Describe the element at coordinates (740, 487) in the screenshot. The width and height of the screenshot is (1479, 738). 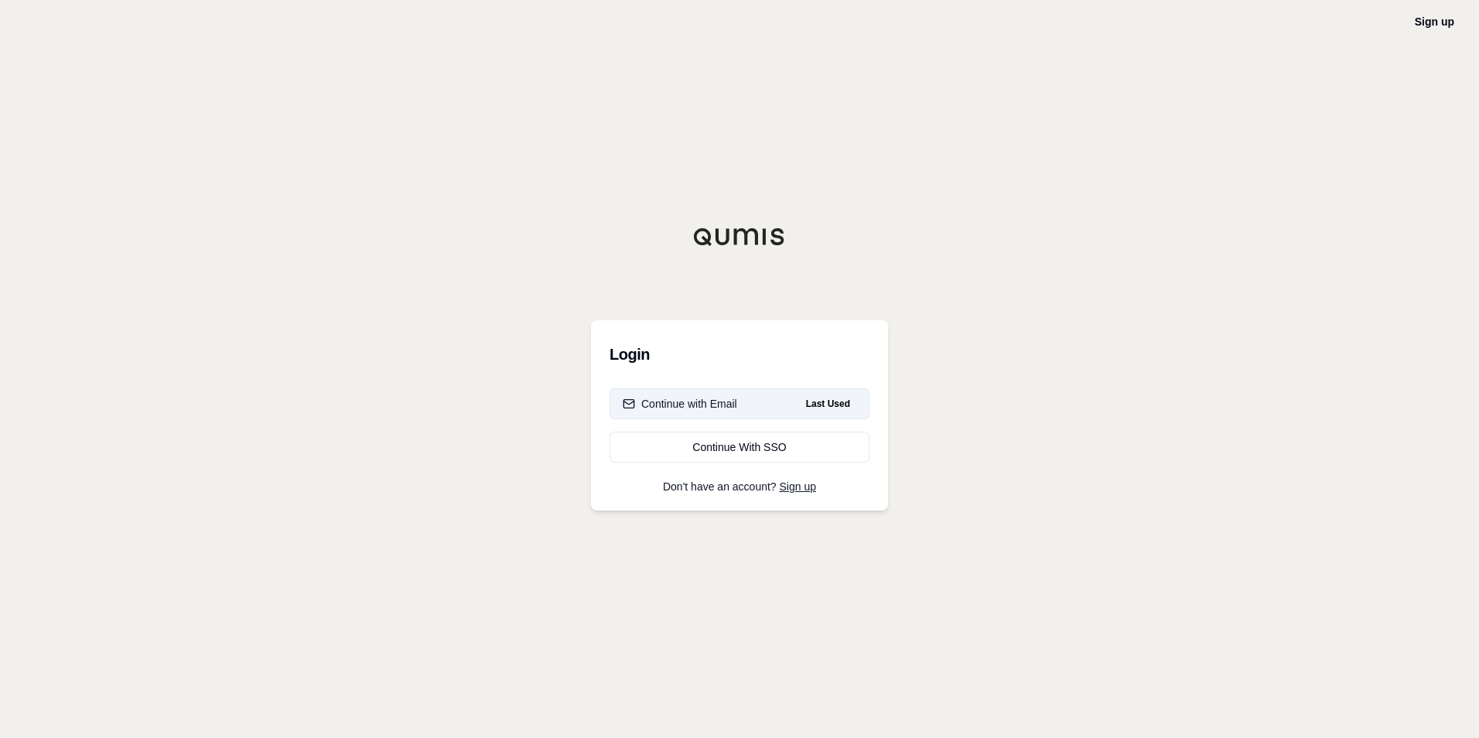
I see `p: Don't have an account?` at that location.